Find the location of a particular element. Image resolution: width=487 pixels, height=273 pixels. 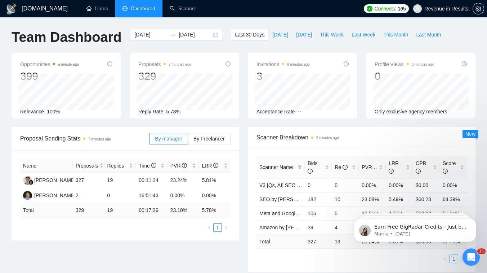

th: Replies is located at coordinates (120, 165).